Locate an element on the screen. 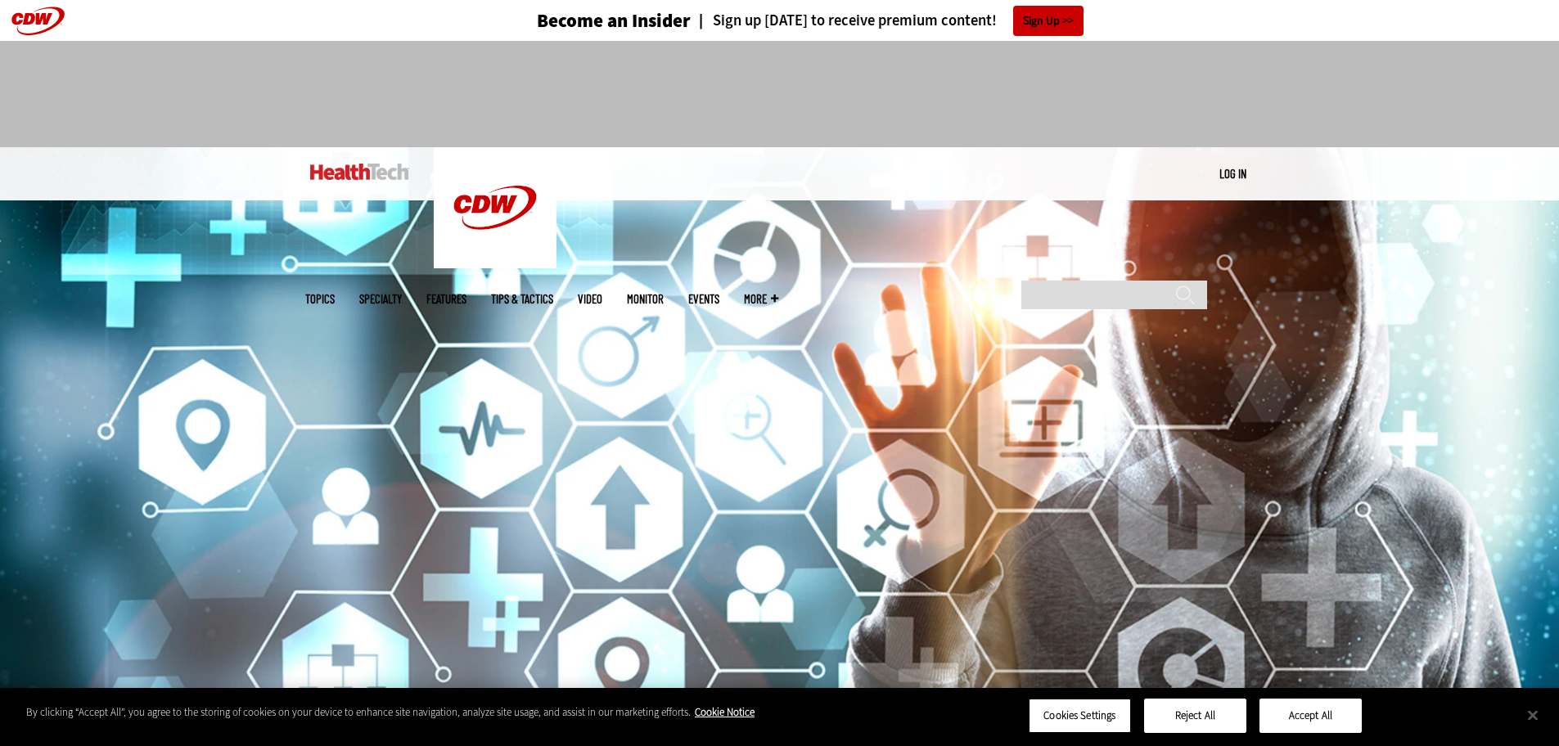  button: Cookies Settings is located at coordinates (1079, 716).